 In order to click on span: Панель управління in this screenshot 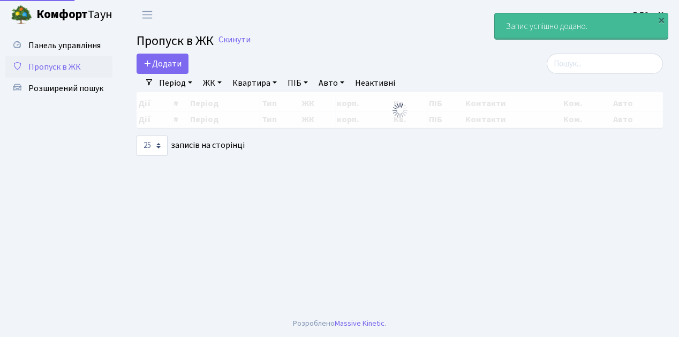, I will do `click(64, 46)`.